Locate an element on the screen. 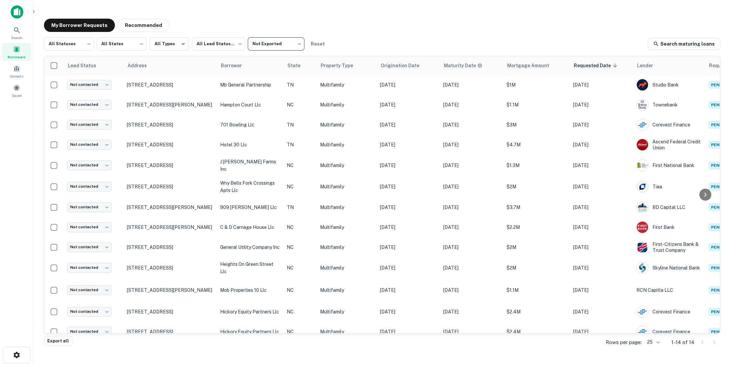 The height and width of the screenshot is (366, 731). th: Property Type is located at coordinates (347, 66).